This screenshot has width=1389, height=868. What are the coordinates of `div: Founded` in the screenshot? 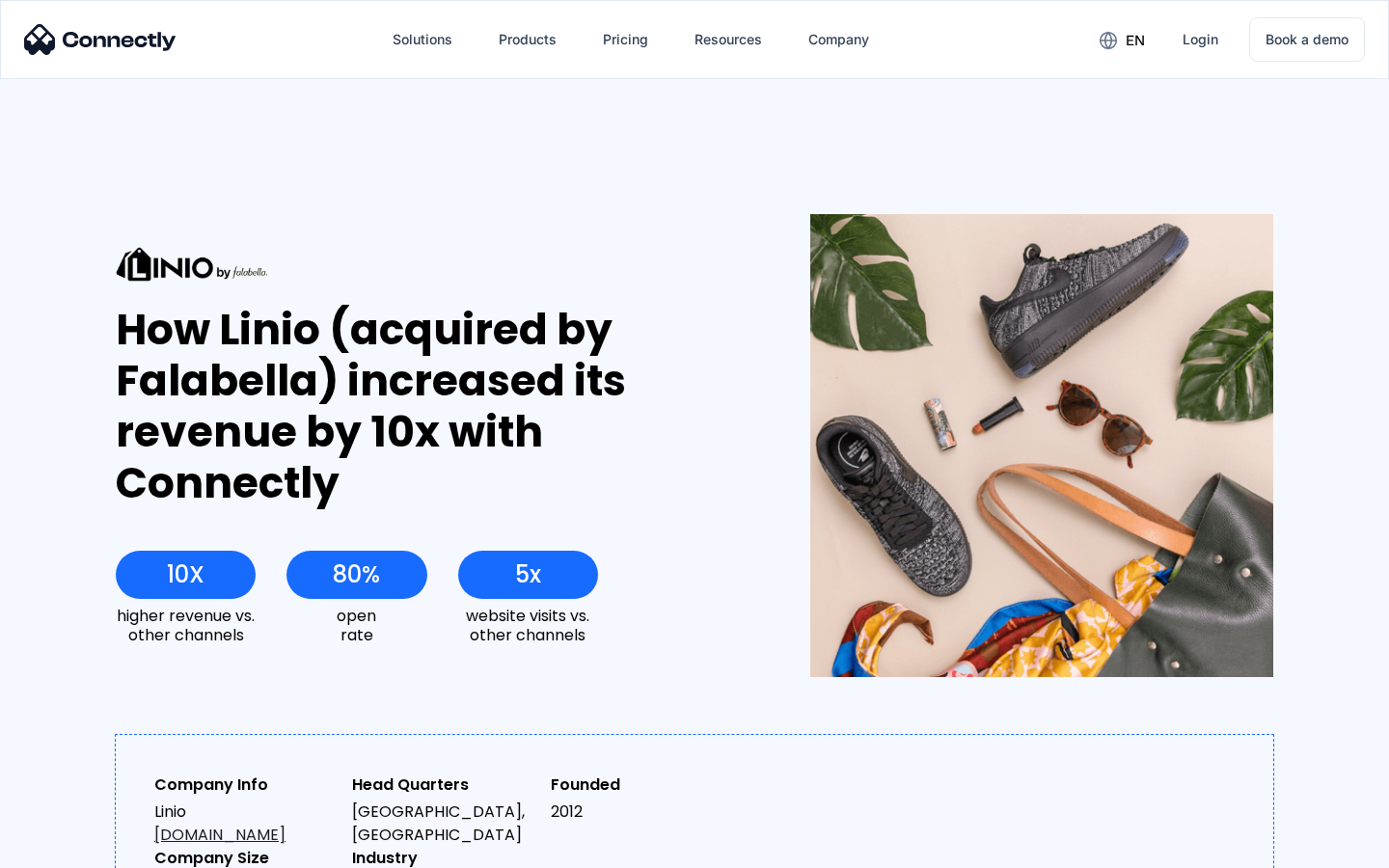 It's located at (641, 785).